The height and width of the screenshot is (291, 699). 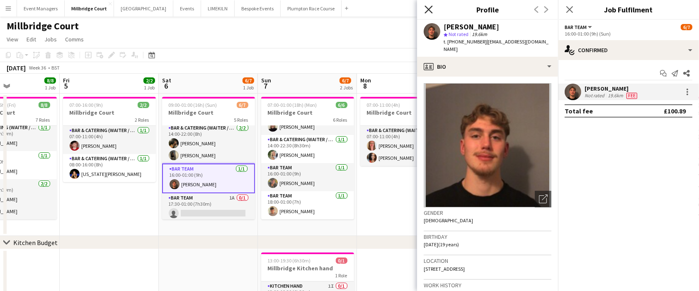 What do you see at coordinates (167, 80) in the screenshot?
I see `span: Sat` at bounding box center [167, 80].